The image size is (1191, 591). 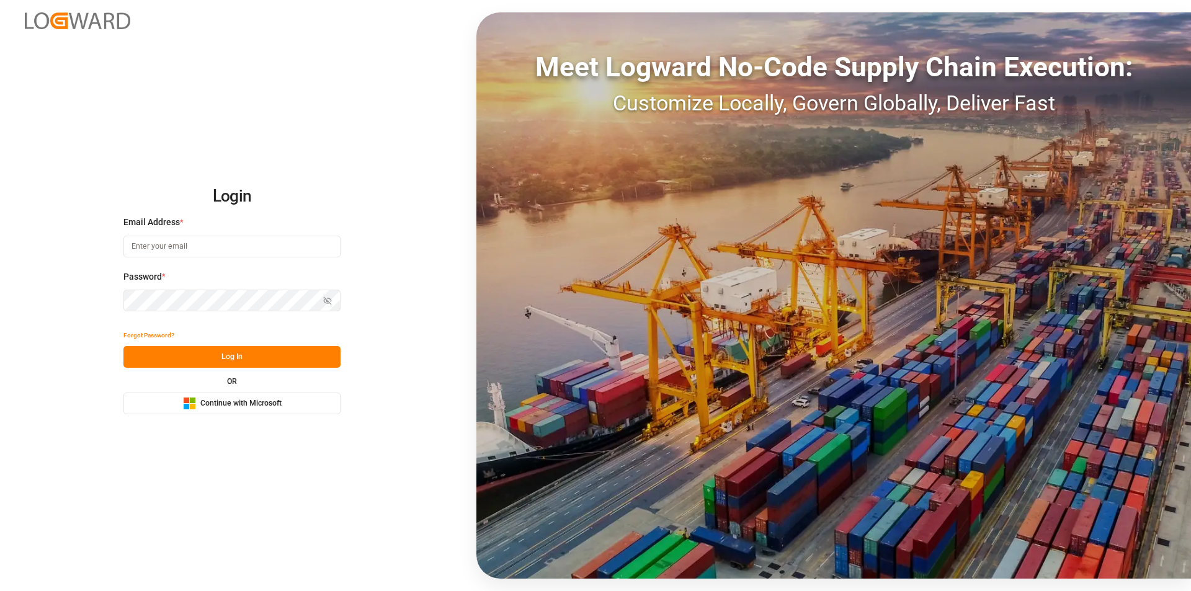 I want to click on input: Enter your email, so click(x=232, y=246).